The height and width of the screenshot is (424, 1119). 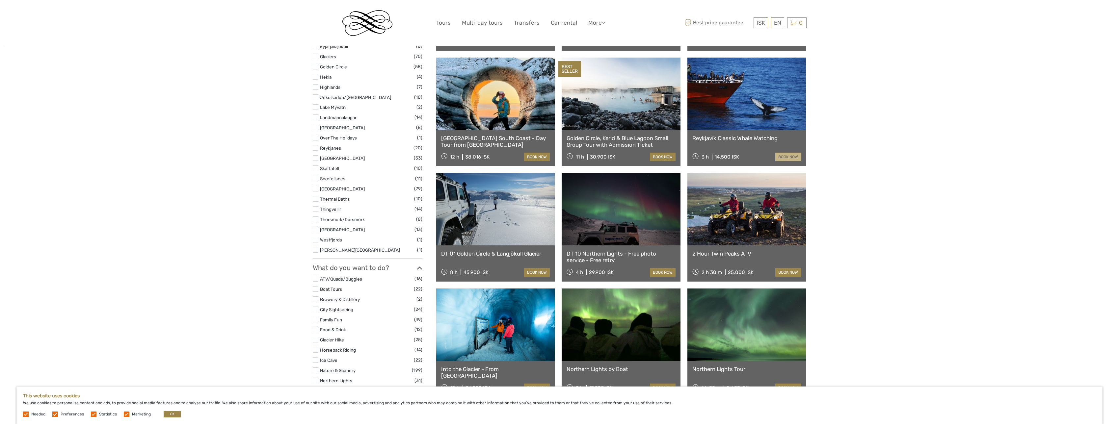 I want to click on span: (31), so click(x=418, y=381).